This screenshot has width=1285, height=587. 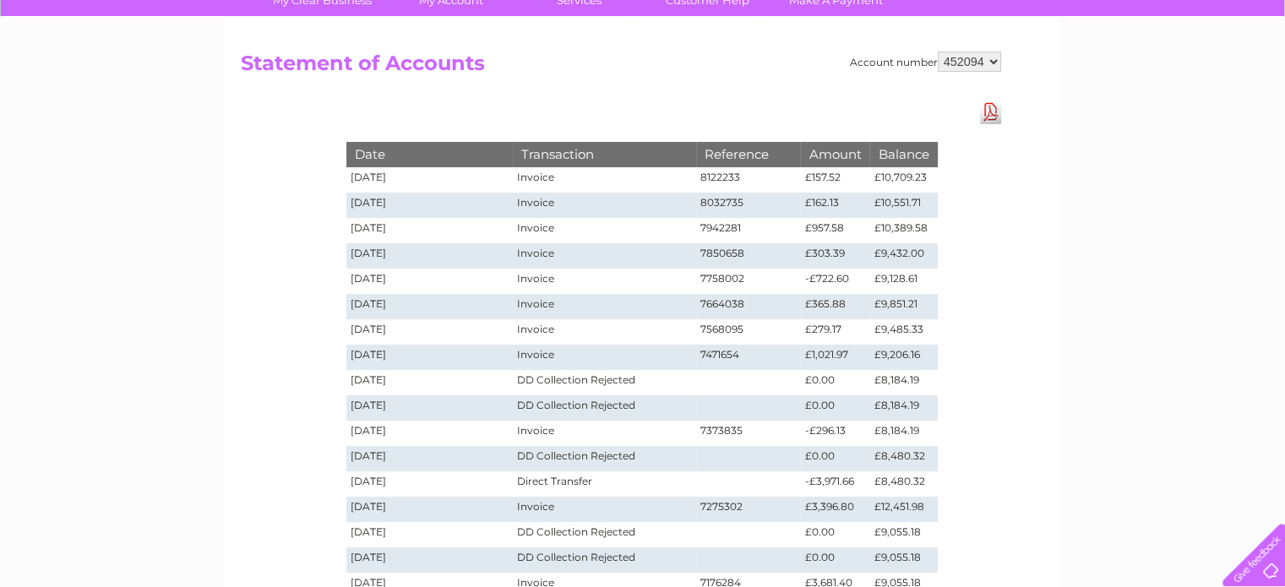 What do you see at coordinates (835, 509) in the screenshot?
I see `td: £3,396.80` at bounding box center [835, 509].